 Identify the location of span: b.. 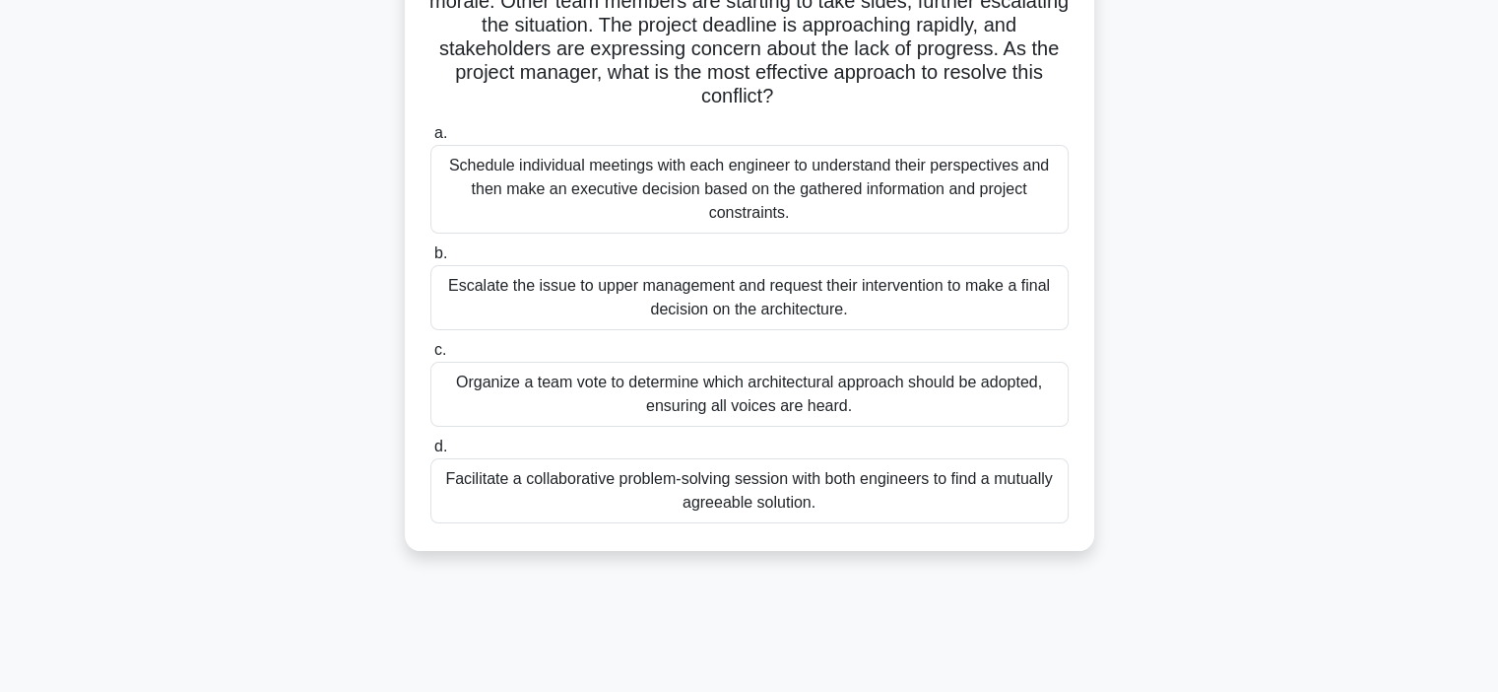
(440, 252).